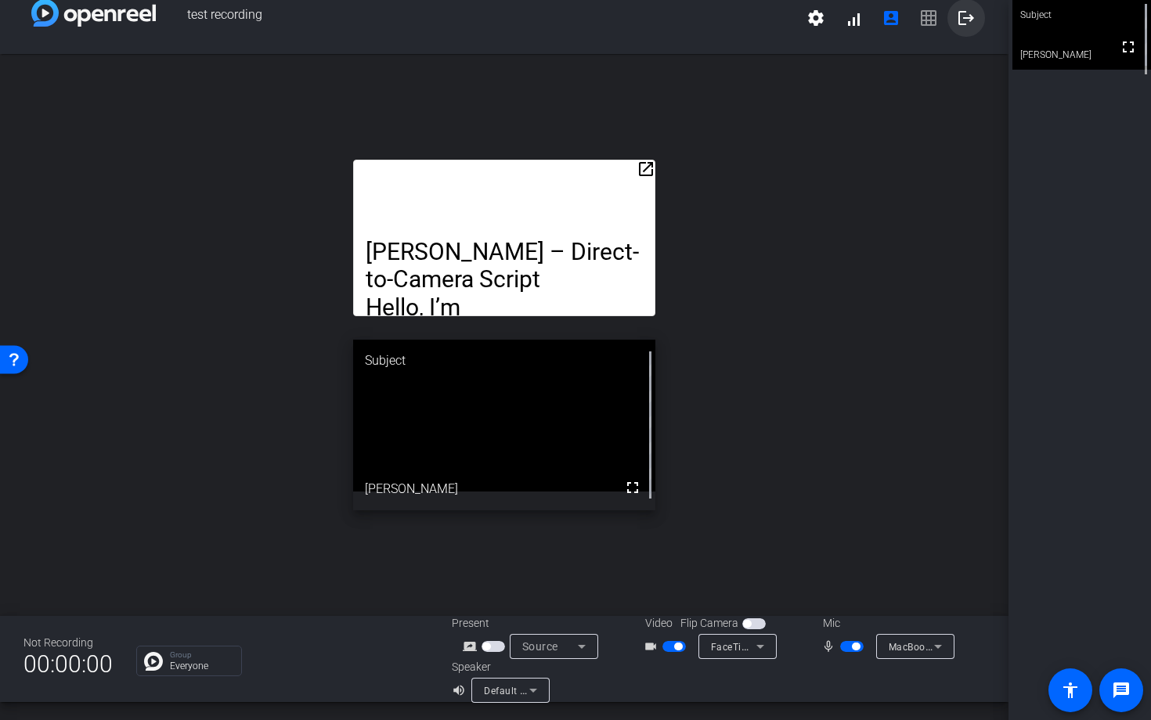 This screenshot has width=1151, height=720. Describe the element at coordinates (1121, 690) in the screenshot. I see `mat-icon: message` at that location.